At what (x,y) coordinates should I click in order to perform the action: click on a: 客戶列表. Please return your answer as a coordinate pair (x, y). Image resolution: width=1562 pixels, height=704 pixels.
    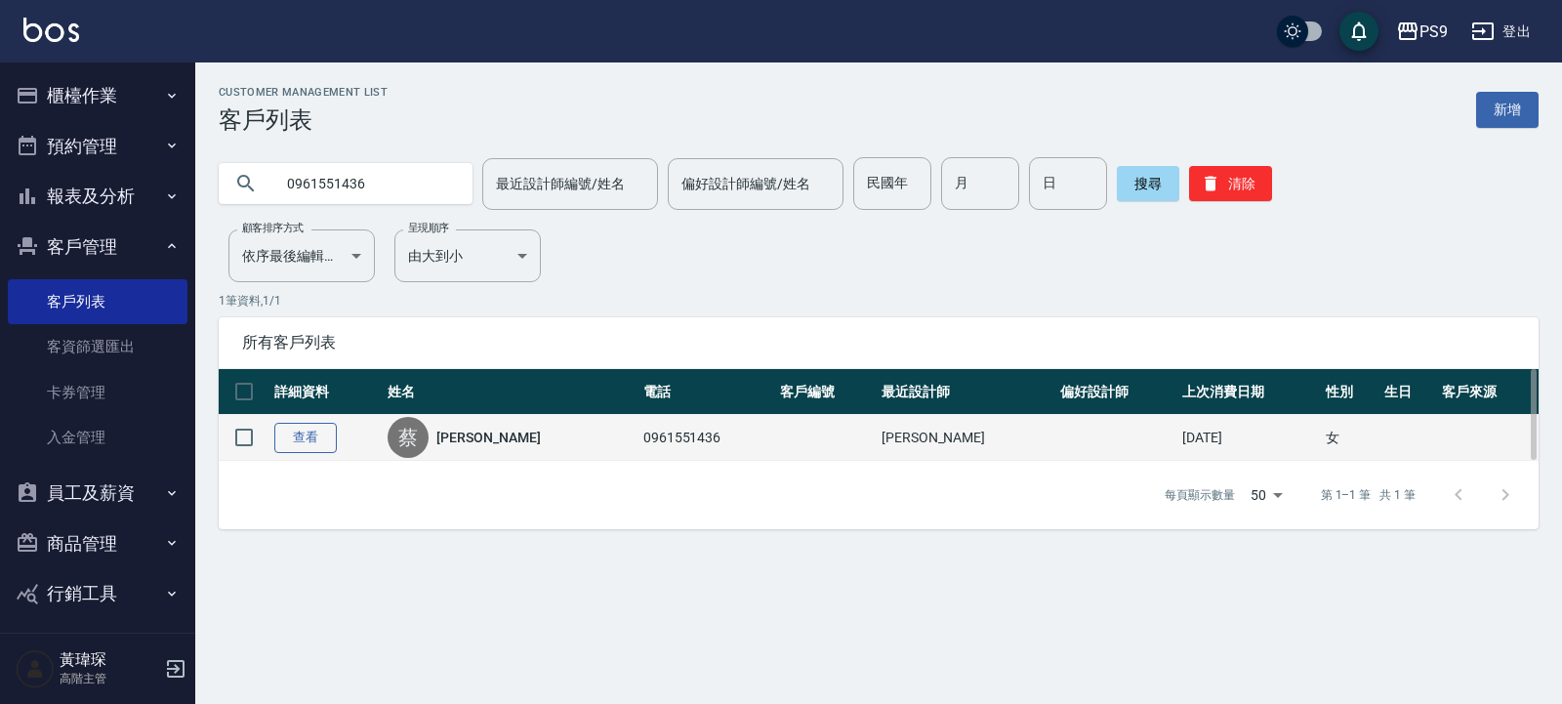
    Looking at the image, I should click on (98, 302).